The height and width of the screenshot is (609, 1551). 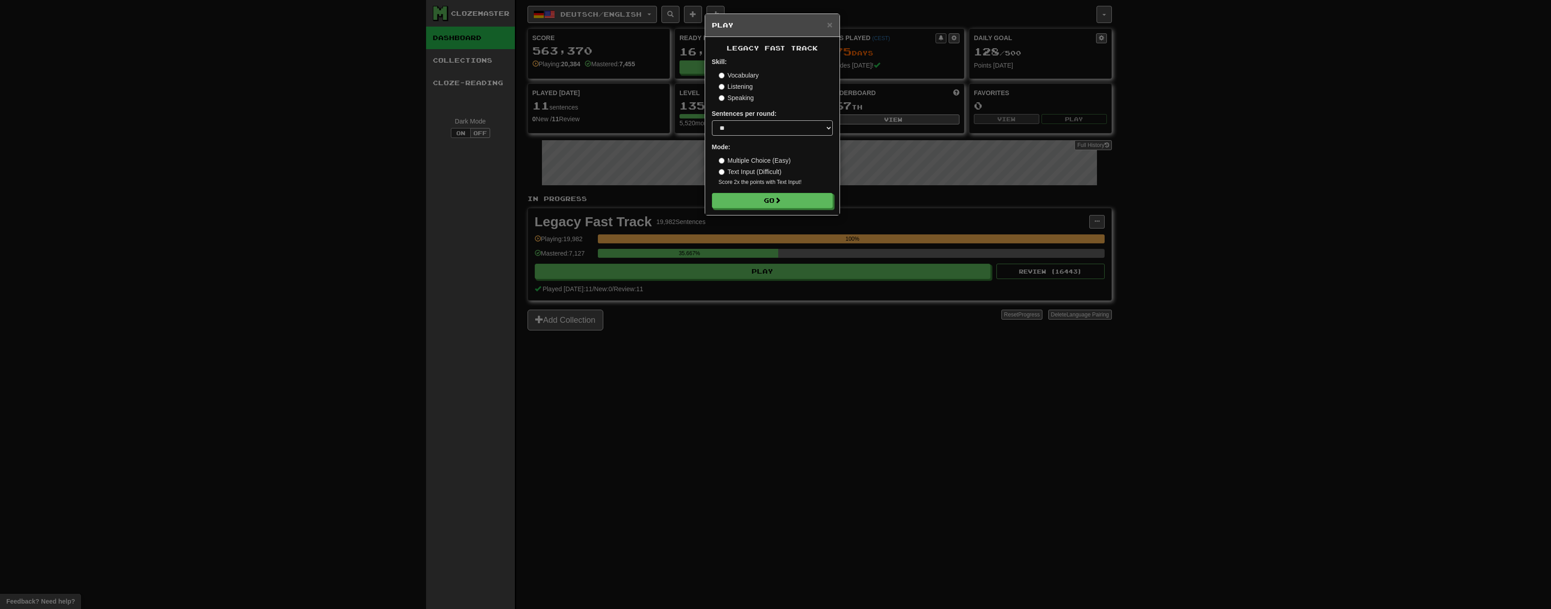 I want to click on button: Go, so click(x=772, y=201).